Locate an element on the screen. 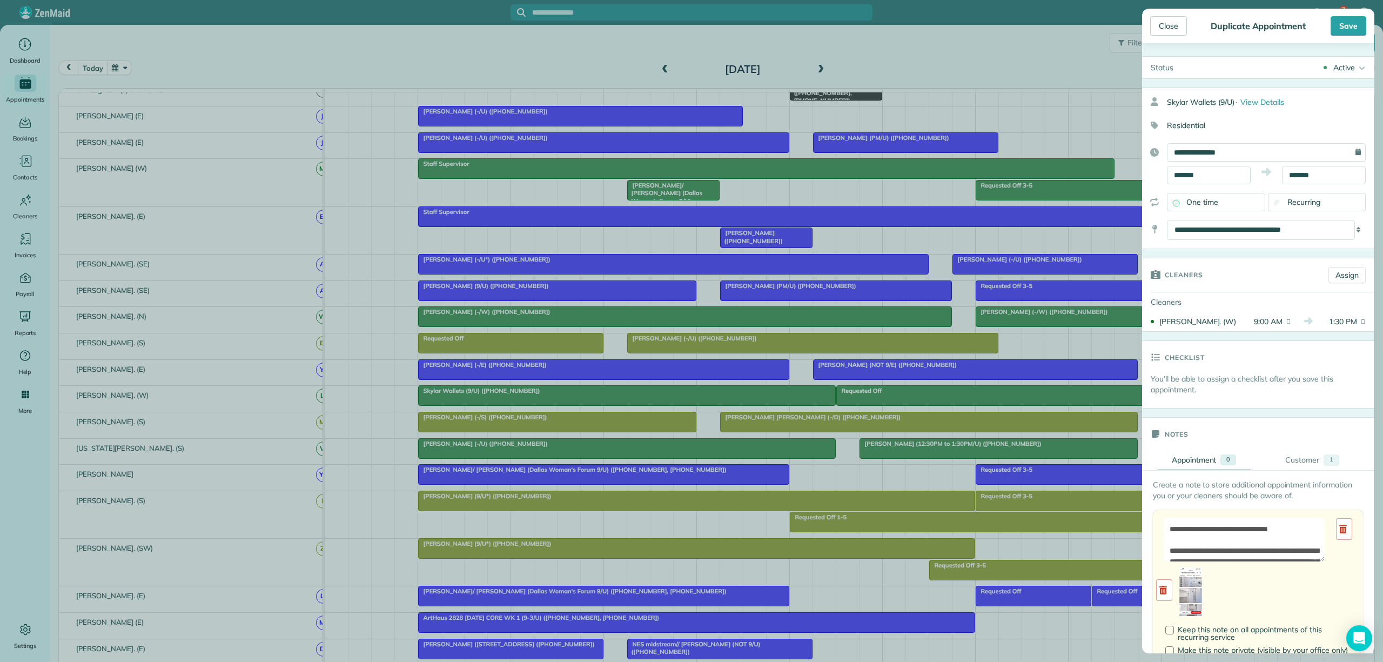  div: Close is located at coordinates (1168, 26).